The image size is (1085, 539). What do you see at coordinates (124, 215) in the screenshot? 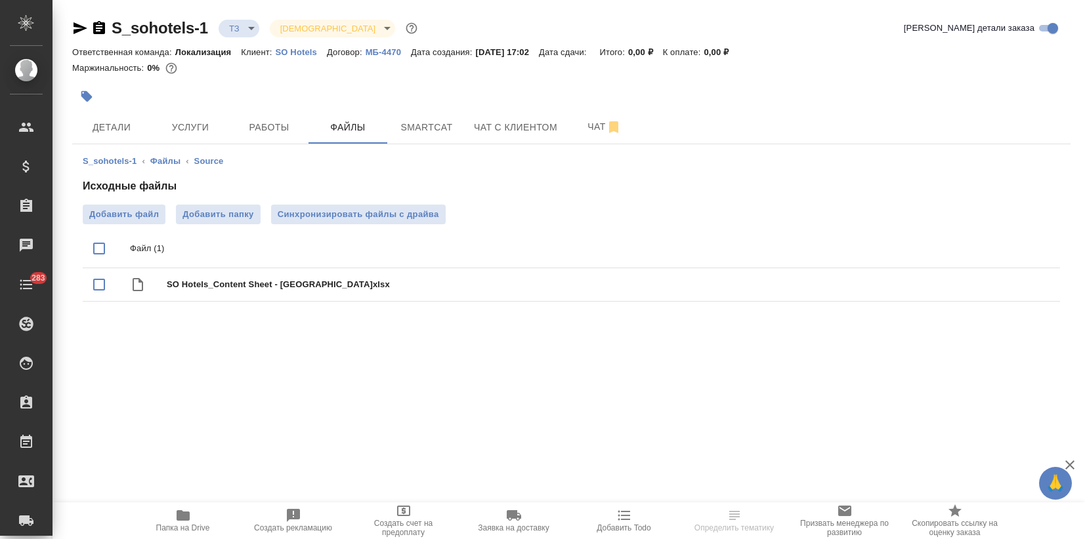
I see `span: Добавить файл` at bounding box center [124, 215].